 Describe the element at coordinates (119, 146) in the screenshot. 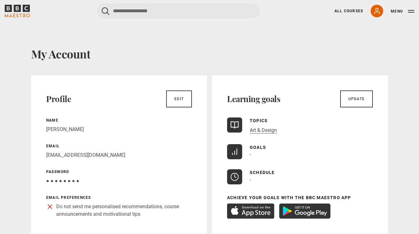

I see `p: Email` at that location.